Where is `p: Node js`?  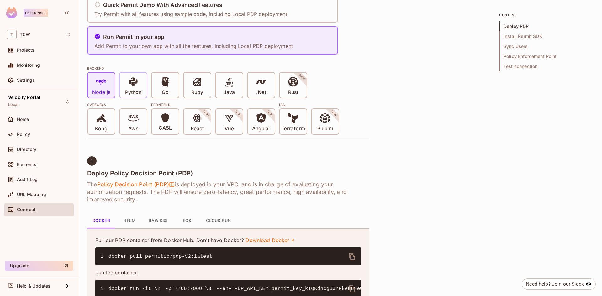
p: Node js is located at coordinates (101, 93).